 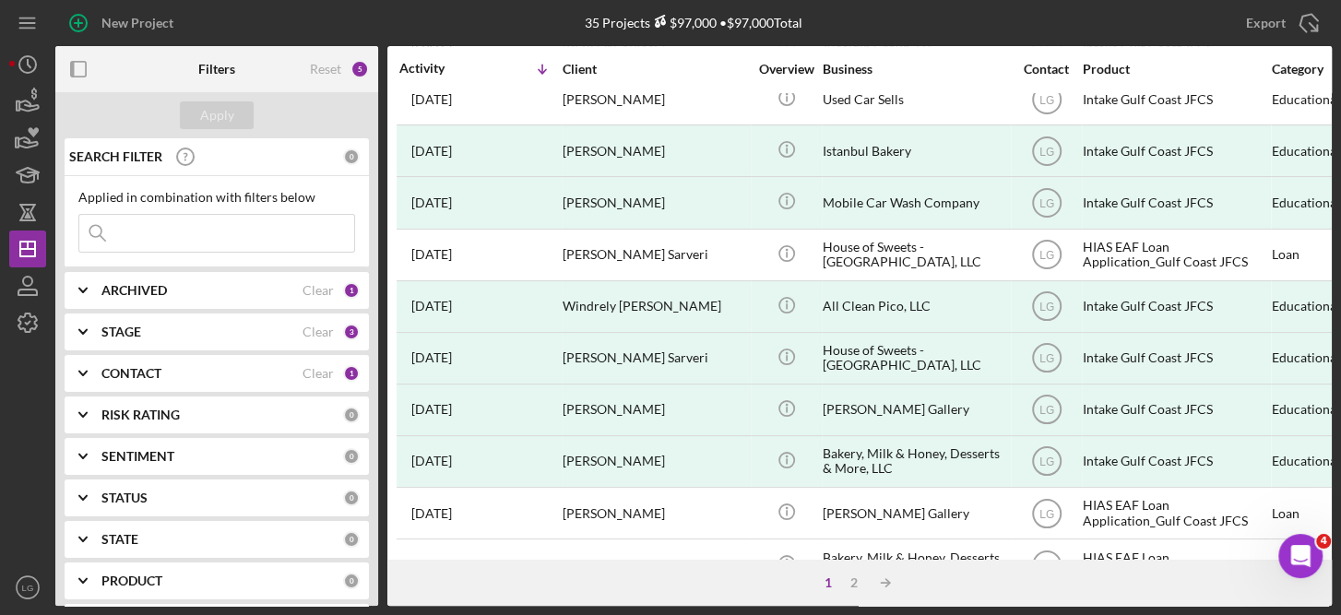 I want to click on div: Mobile Car Wash Company, so click(x=915, y=202).